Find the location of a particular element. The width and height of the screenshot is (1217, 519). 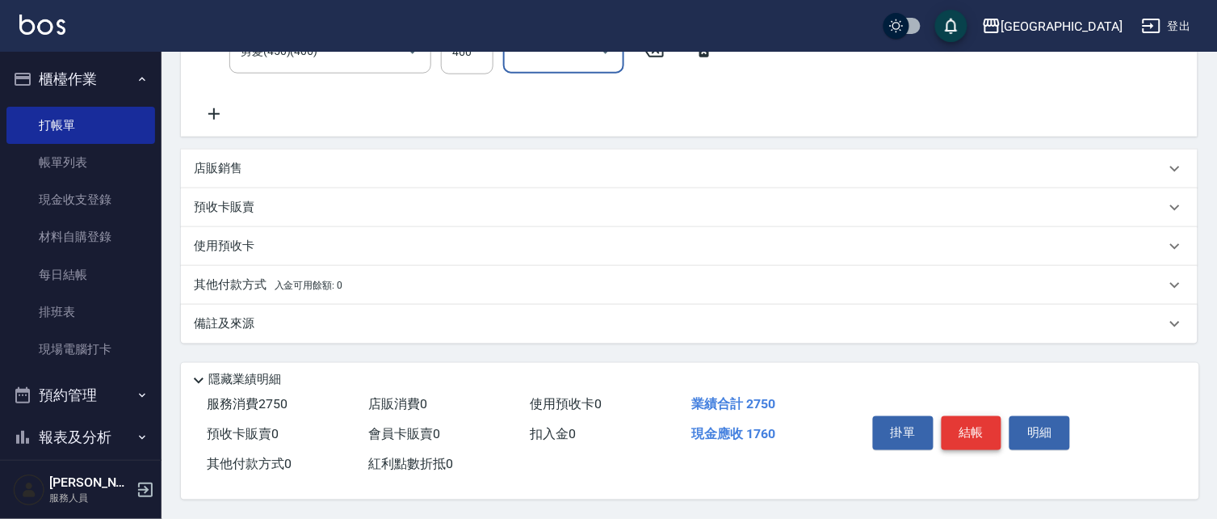

a: 排班表 is located at coordinates (81, 312).